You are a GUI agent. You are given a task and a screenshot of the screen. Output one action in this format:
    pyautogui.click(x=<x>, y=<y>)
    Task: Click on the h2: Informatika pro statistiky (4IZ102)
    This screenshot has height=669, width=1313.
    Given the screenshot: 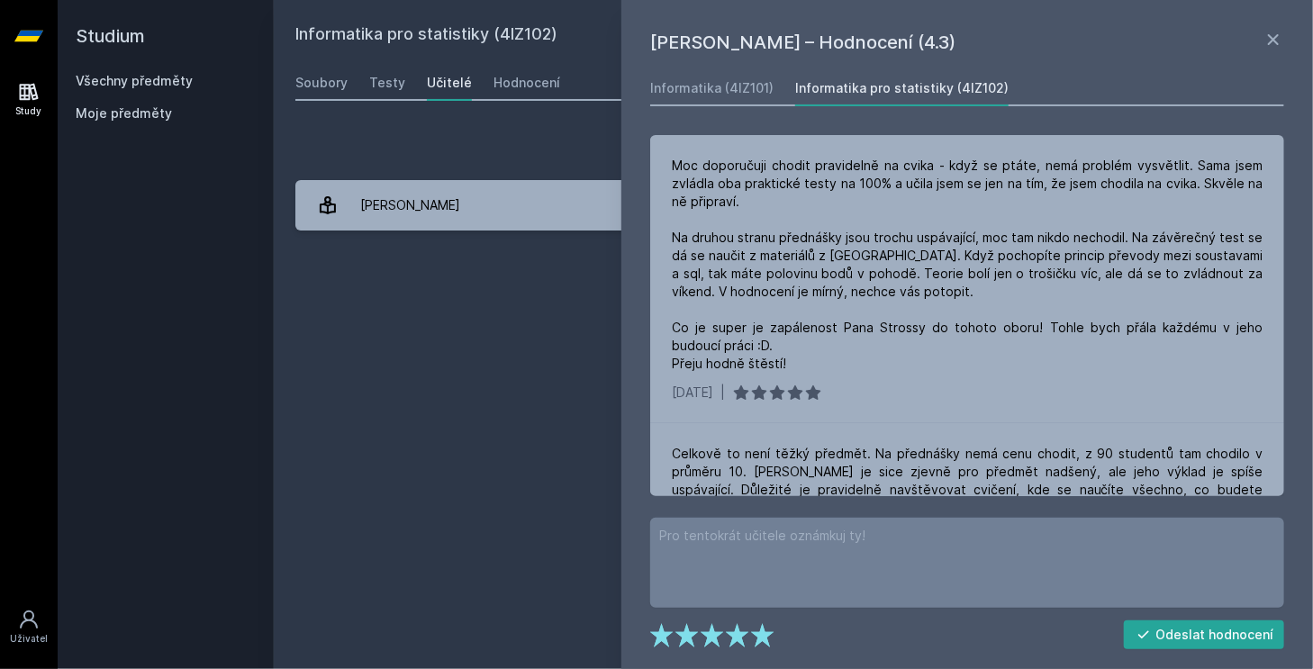 What is the action you would take?
    pyautogui.click(x=692, y=36)
    